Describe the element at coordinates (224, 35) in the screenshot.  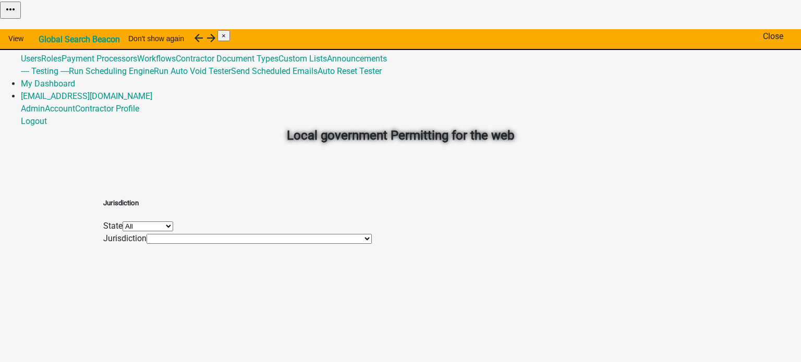
I see `button: Close` at that location.